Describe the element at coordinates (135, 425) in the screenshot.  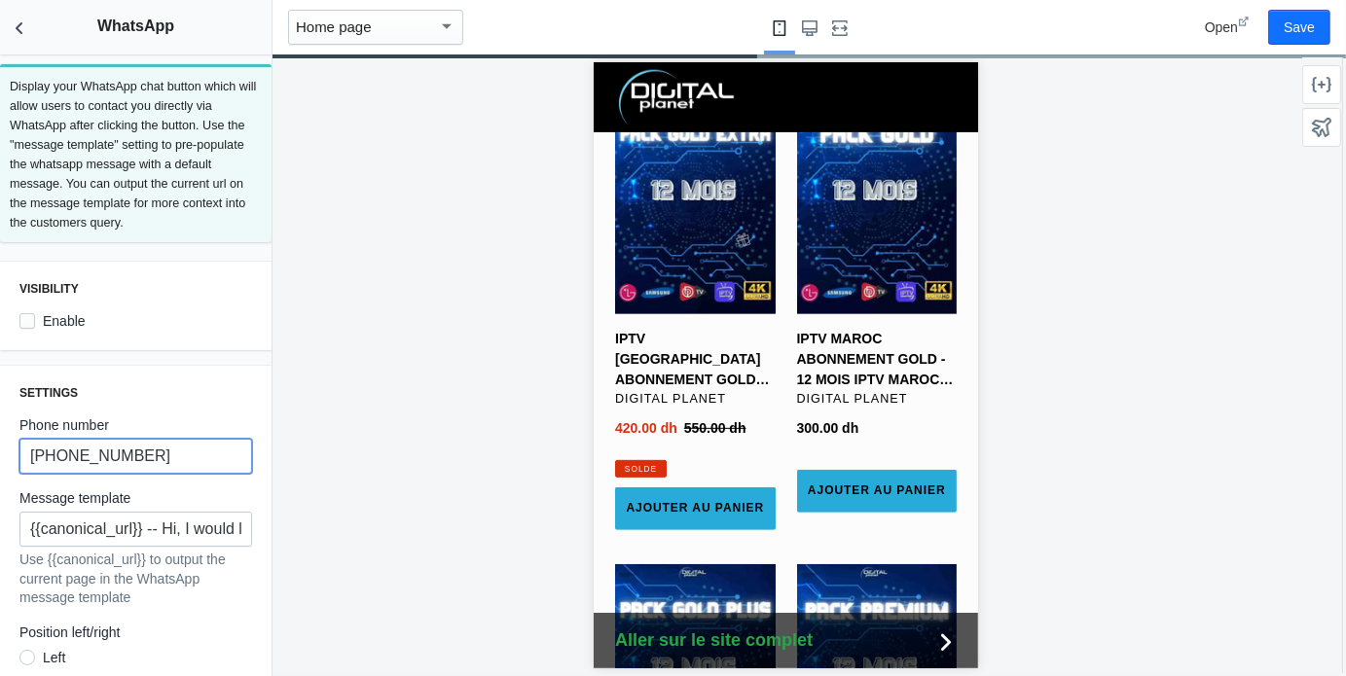
I see `label: Phone number` at that location.